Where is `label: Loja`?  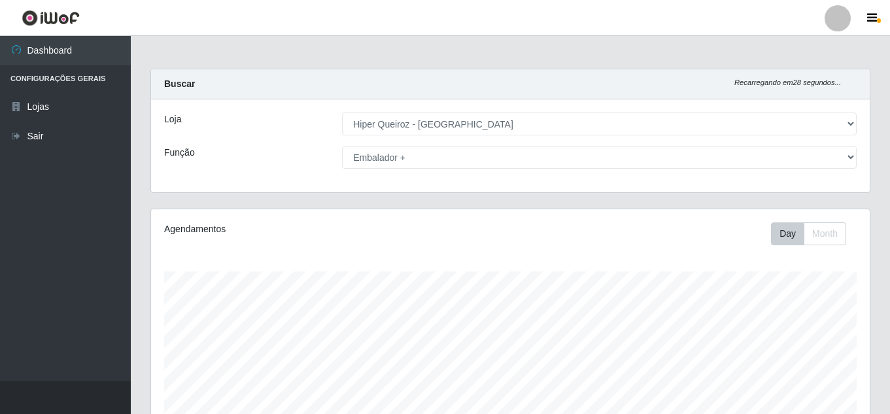 label: Loja is located at coordinates (173, 119).